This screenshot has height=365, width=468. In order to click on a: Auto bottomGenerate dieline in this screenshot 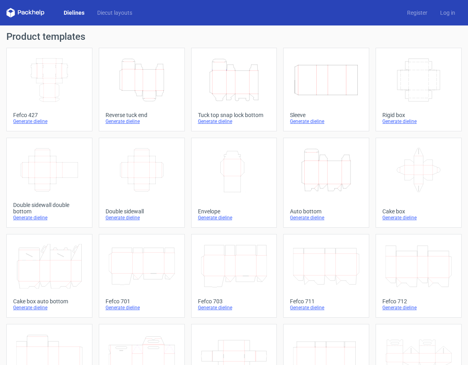, I will do `click(326, 183)`.